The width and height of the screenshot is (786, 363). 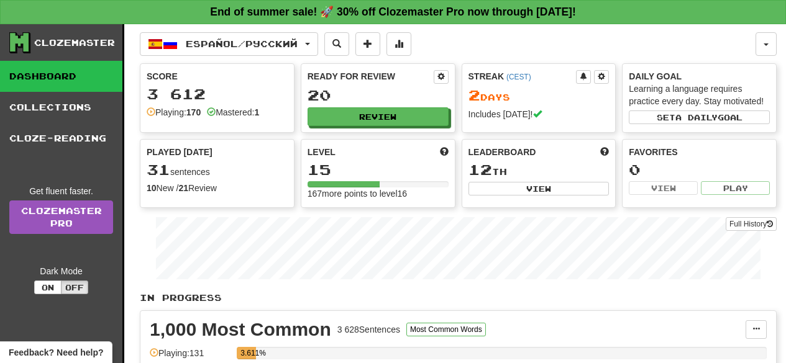 What do you see at coordinates (75, 43) in the screenshot?
I see `div: Clozemaster` at bounding box center [75, 43].